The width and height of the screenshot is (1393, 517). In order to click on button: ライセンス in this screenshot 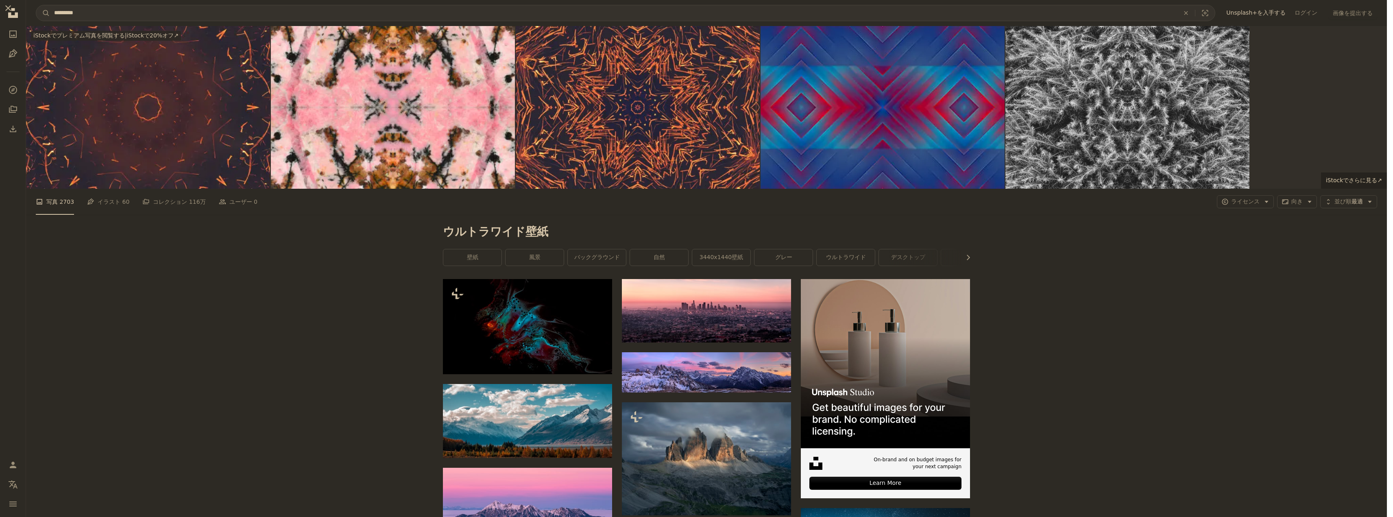, I will do `click(1245, 202)`.